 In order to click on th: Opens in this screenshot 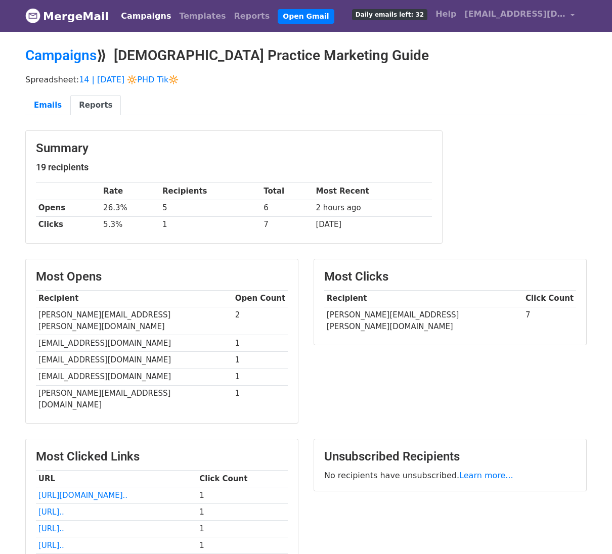, I will do `click(68, 208)`.